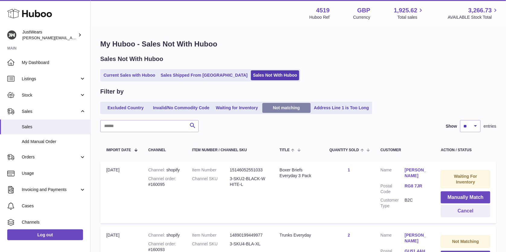 This screenshot has height=252, width=506. What do you see at coordinates (50, 157) in the screenshot?
I see `span: Orders` at bounding box center [50, 157].